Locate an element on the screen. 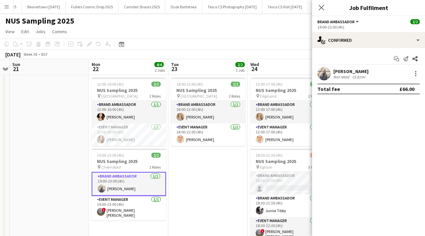 The height and width of the screenshot is (236, 425). button: Brand Ambassador is located at coordinates (339, 22).